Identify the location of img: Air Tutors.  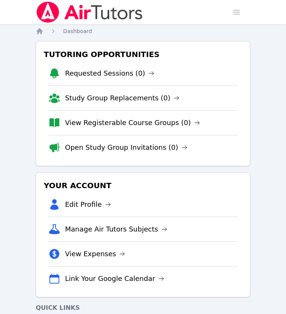
(89, 12).